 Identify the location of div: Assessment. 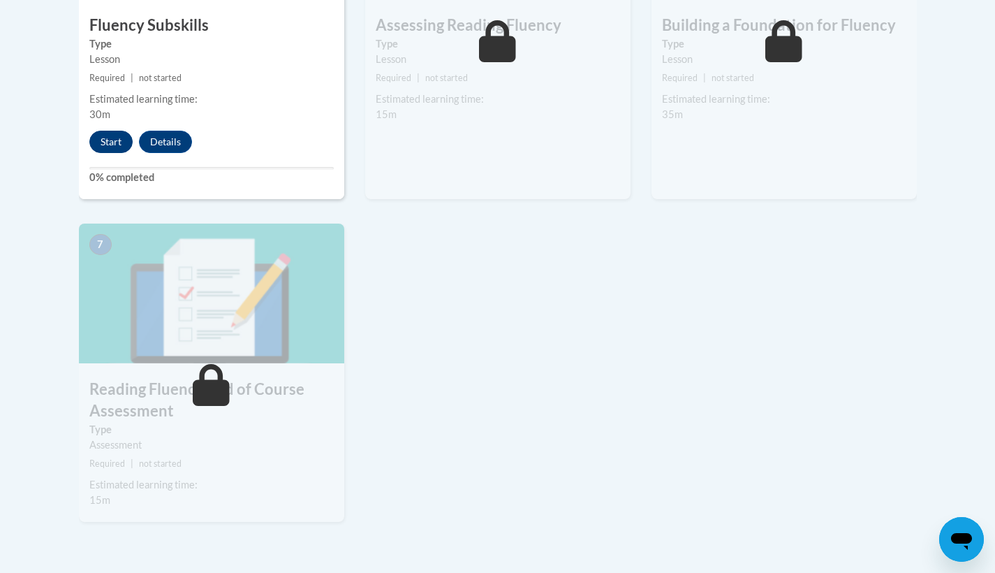
(212, 445).